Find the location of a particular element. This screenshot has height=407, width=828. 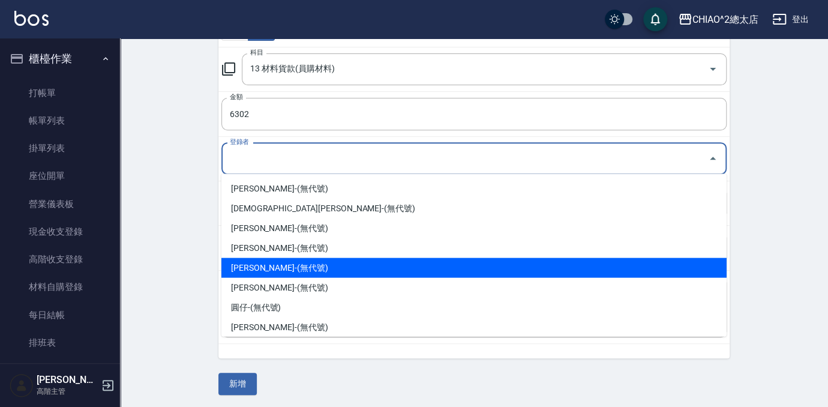

p: 高階主管 is located at coordinates (67, 391).